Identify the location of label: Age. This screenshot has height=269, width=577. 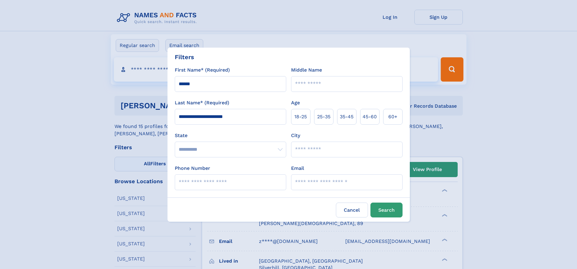
(295, 103).